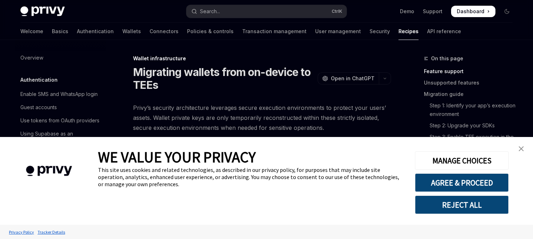  What do you see at coordinates (521, 149) in the screenshot?
I see `a: close banner` at bounding box center [521, 149].